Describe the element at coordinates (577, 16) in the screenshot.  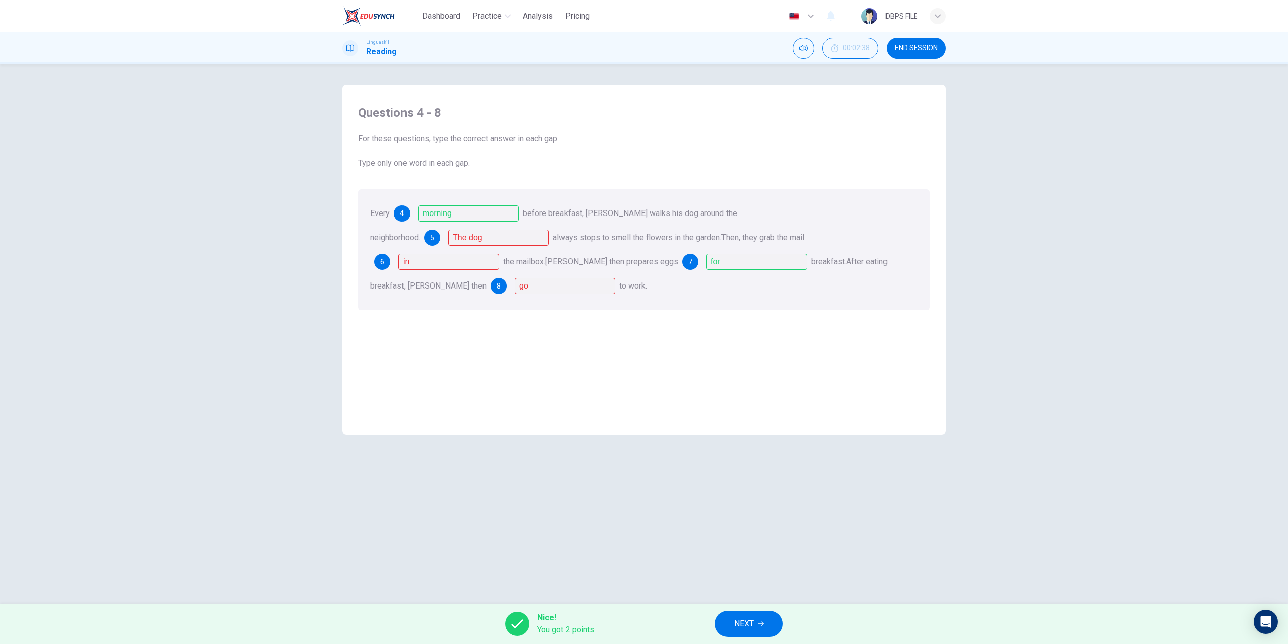
I see `a: Pricing` at that location.